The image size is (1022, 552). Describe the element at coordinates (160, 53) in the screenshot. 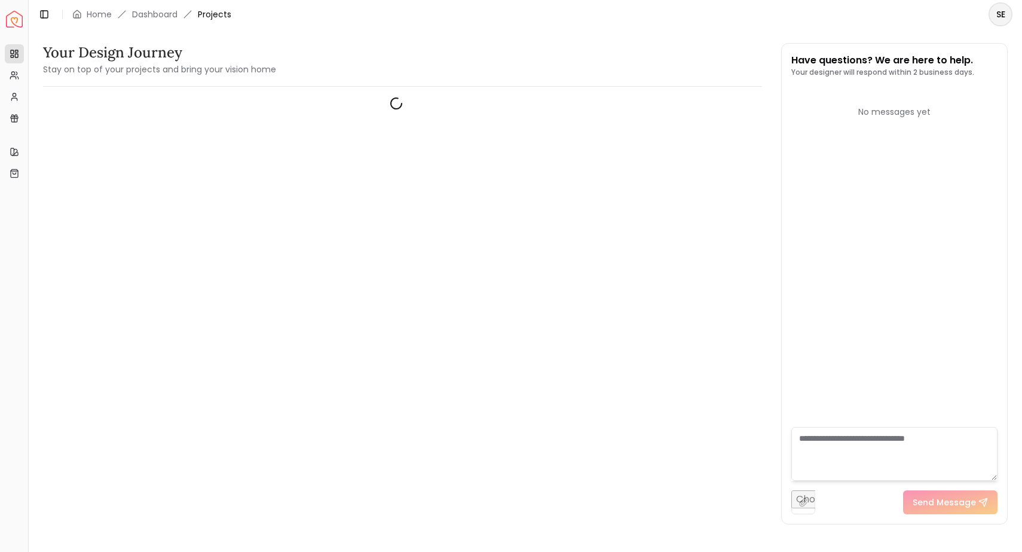

I see `h3: Your Design Journey` at that location.